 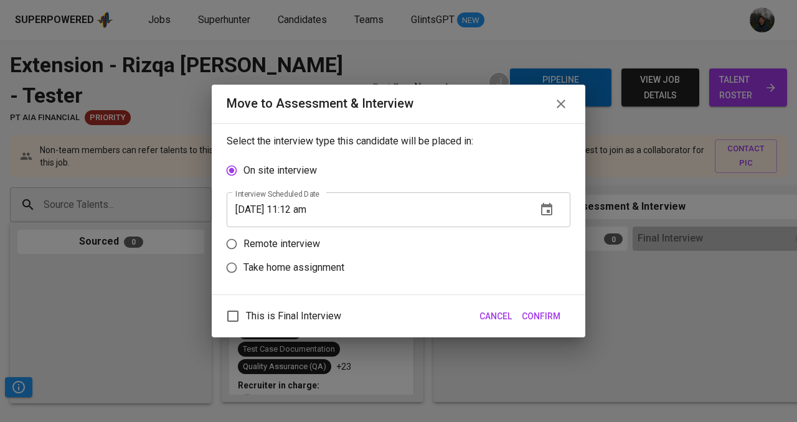 What do you see at coordinates (320, 103) in the screenshot?
I see `div: Move to Assessment & Interview` at bounding box center [320, 103].